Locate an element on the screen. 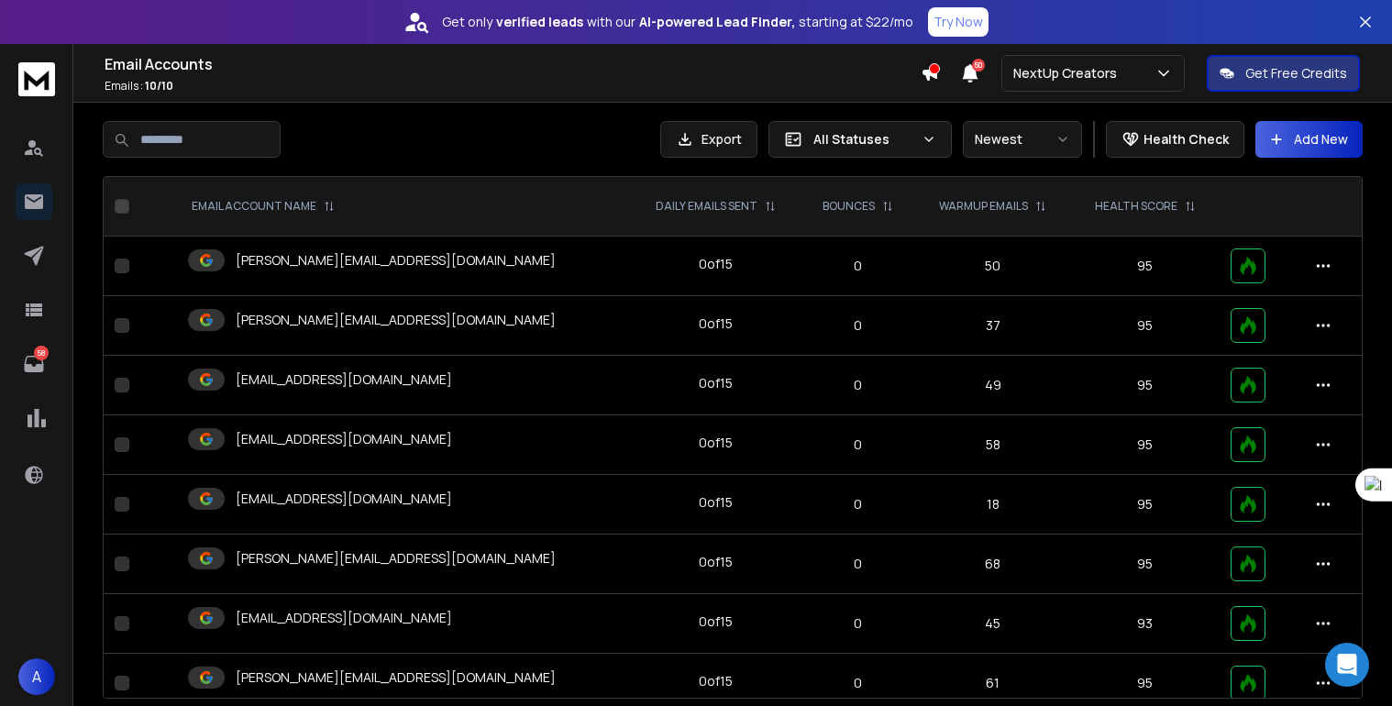 The image size is (1392, 706). button: A is located at coordinates (37, 677).